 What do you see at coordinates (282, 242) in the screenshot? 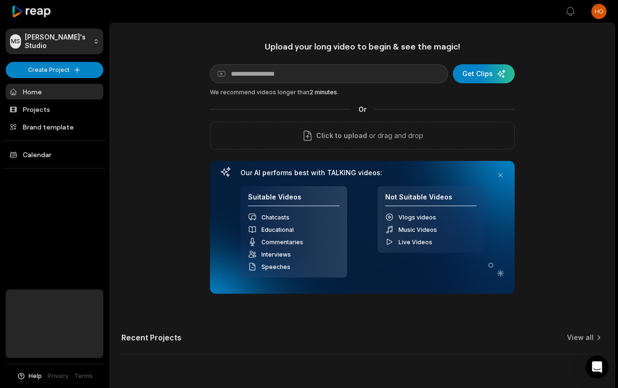
I see `span: Commentaries` at bounding box center [282, 242].